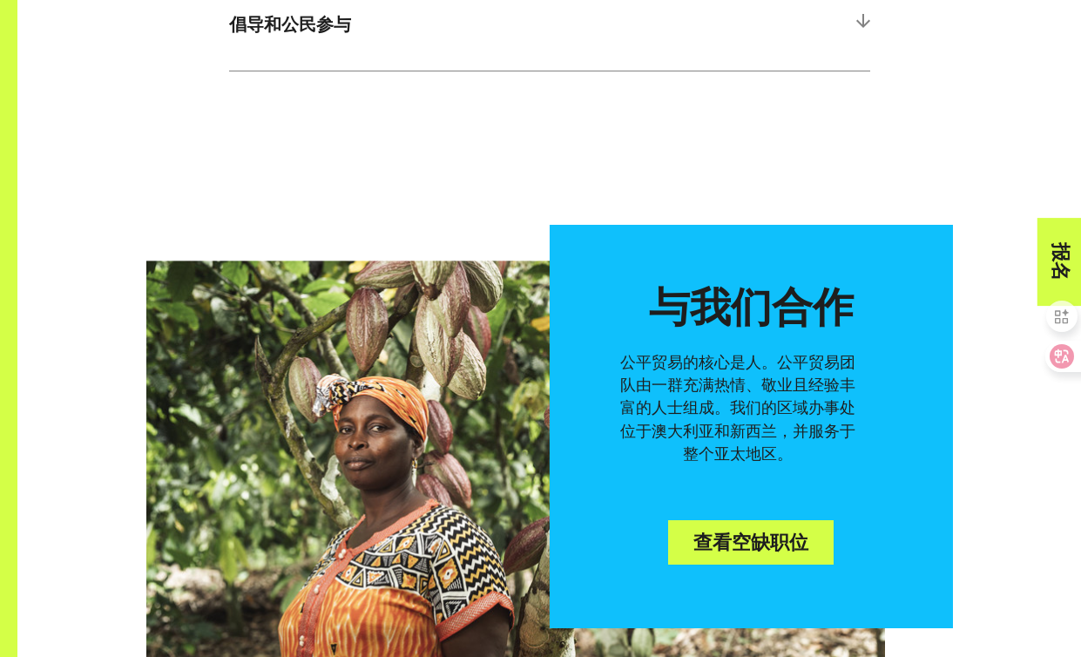 Image resolution: width=1081 pixels, height=657 pixels. I want to click on font: 报名, so click(1059, 262).